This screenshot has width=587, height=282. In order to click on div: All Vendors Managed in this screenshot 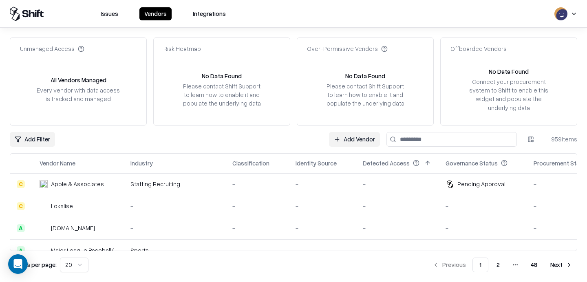, I will do `click(78, 80)`.